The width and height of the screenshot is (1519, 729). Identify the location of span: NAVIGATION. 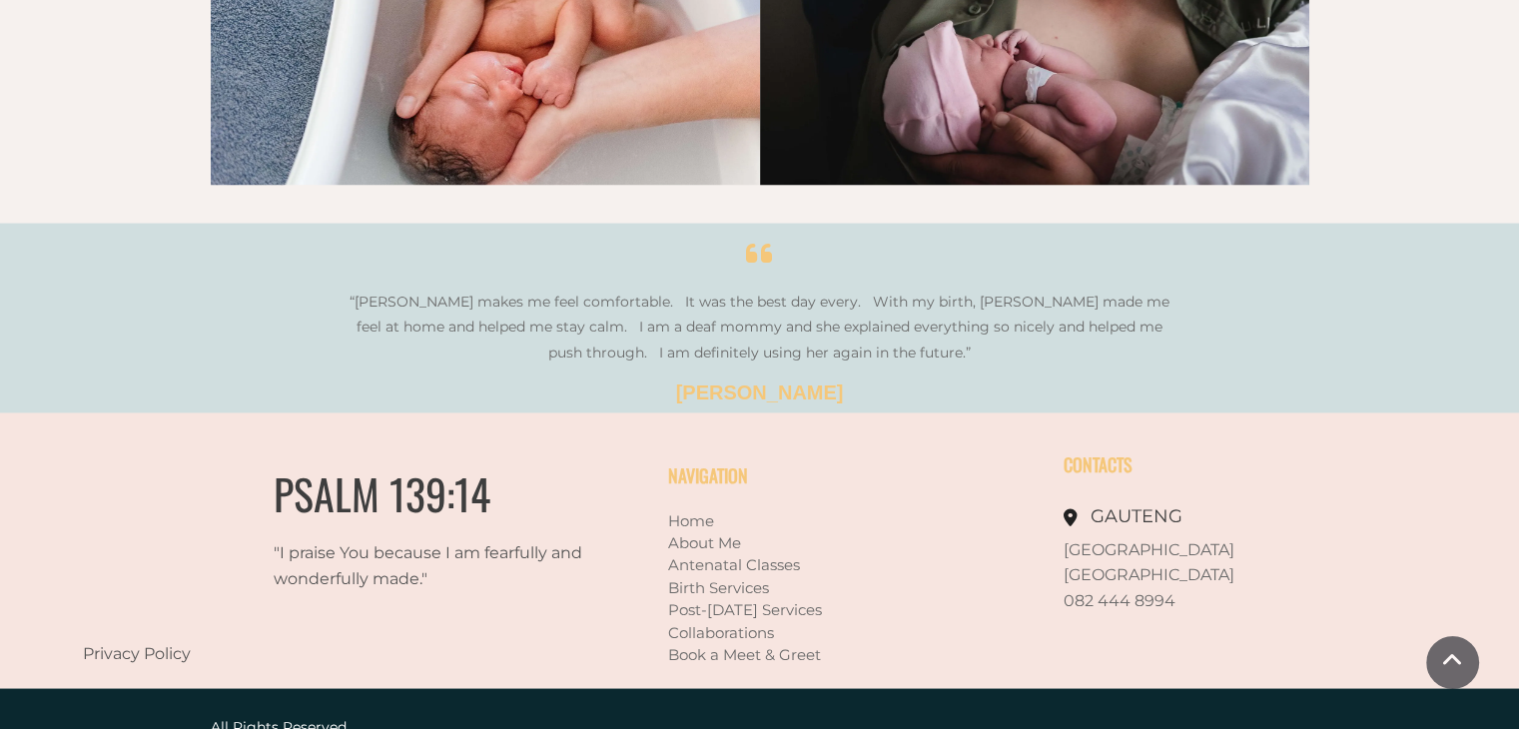
(708, 474).